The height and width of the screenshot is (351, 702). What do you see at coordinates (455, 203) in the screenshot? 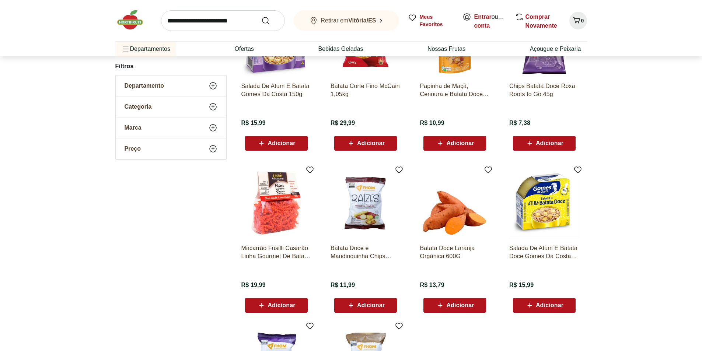
I see `img: Batata Doce Laranja Orgânica 600G` at bounding box center [455, 203].